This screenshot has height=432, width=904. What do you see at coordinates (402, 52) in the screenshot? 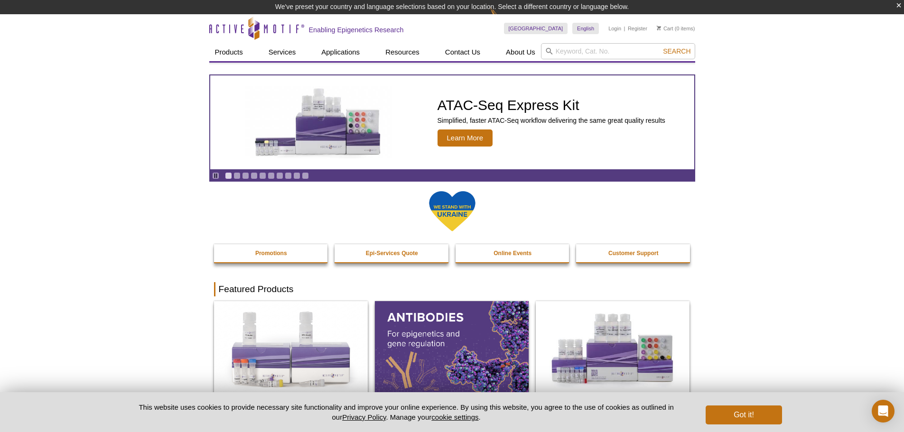
I see `a: Resources` at bounding box center [402, 52].